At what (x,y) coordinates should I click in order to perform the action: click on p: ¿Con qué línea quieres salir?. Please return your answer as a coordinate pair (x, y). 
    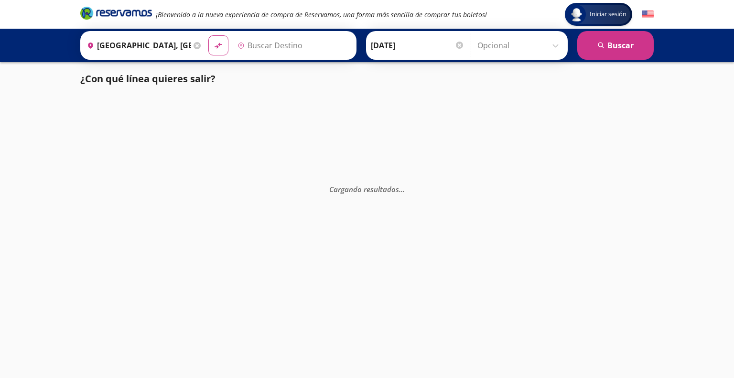
    Looking at the image, I should click on (148, 79).